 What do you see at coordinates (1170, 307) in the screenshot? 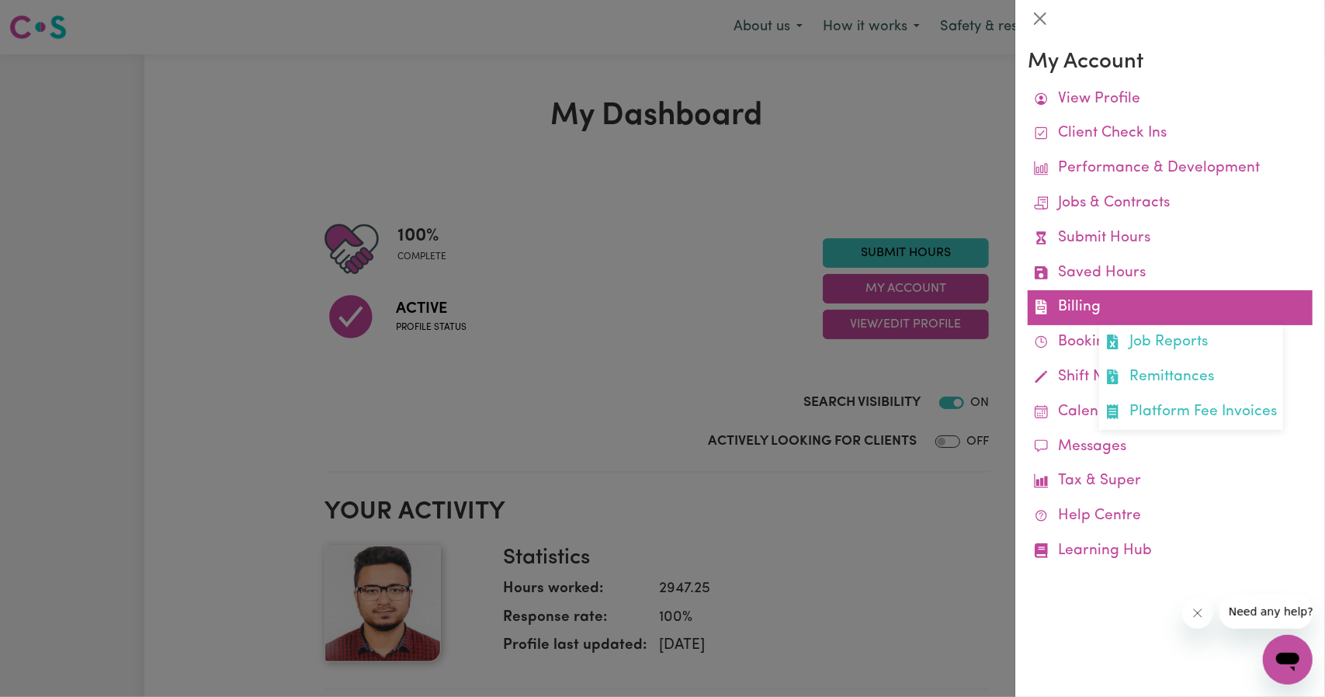
I see `a: BillingJob ReportsRemittancesPlatform Fee Invoices` at bounding box center [1170, 307].